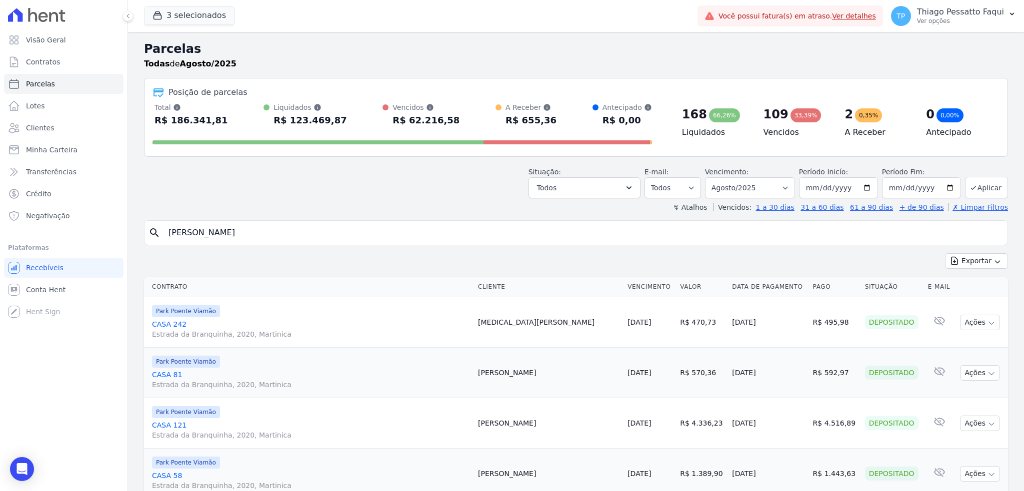 This screenshot has width=1024, height=491. Describe the element at coordinates (40, 84) in the screenshot. I see `span: Parcelas` at that location.